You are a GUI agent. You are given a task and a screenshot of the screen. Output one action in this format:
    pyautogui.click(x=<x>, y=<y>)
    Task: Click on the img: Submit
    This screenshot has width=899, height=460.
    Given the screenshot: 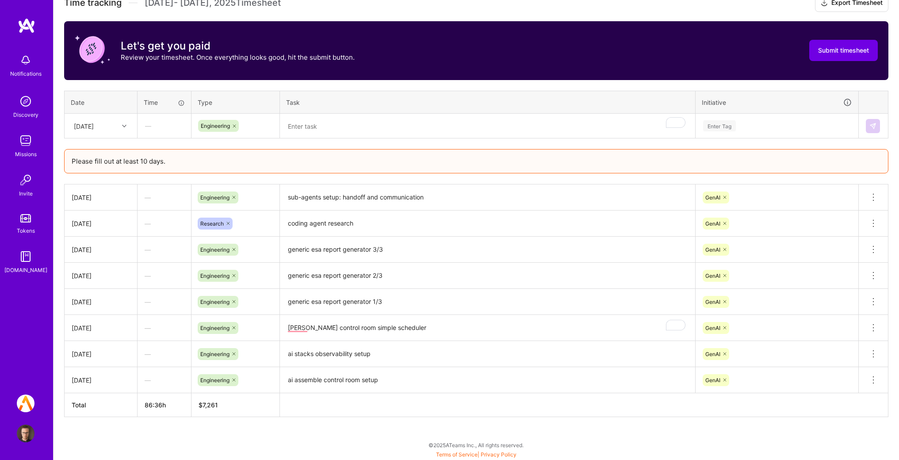 What is the action you would take?
    pyautogui.click(x=873, y=126)
    